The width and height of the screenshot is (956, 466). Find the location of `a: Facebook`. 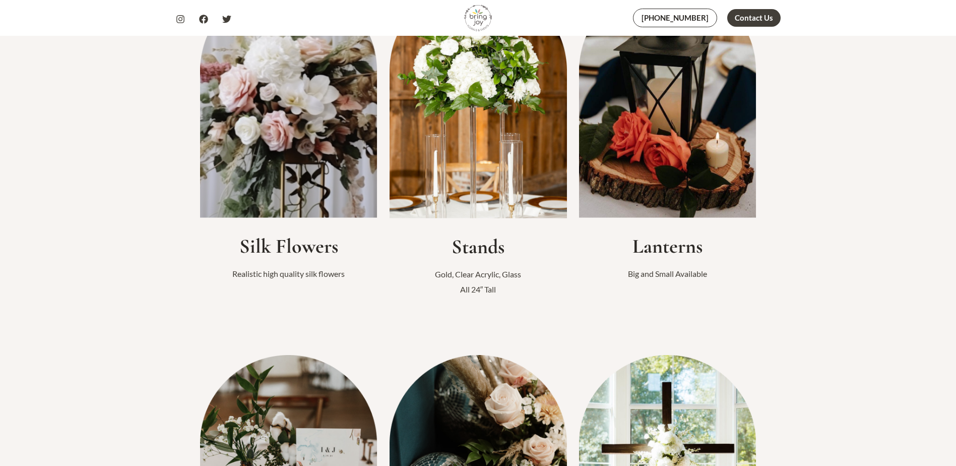

a: Facebook is located at coordinates (204, 19).